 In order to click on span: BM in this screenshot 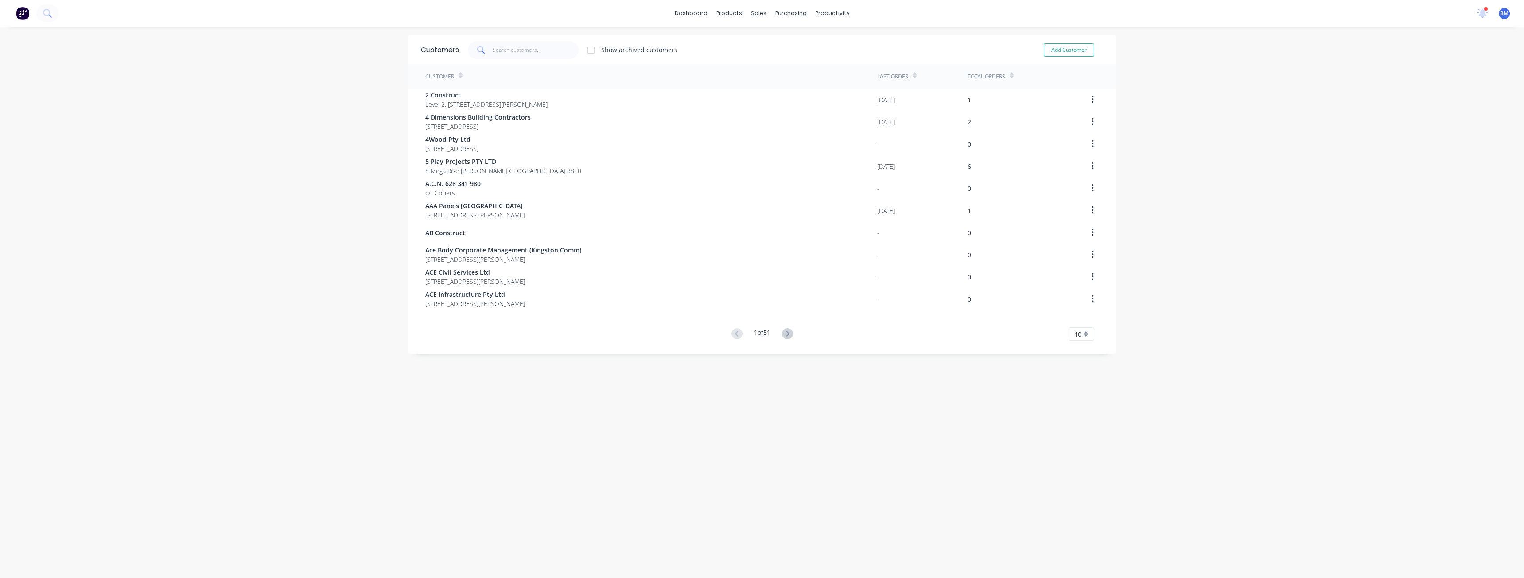, I will do `click(1504, 13)`.